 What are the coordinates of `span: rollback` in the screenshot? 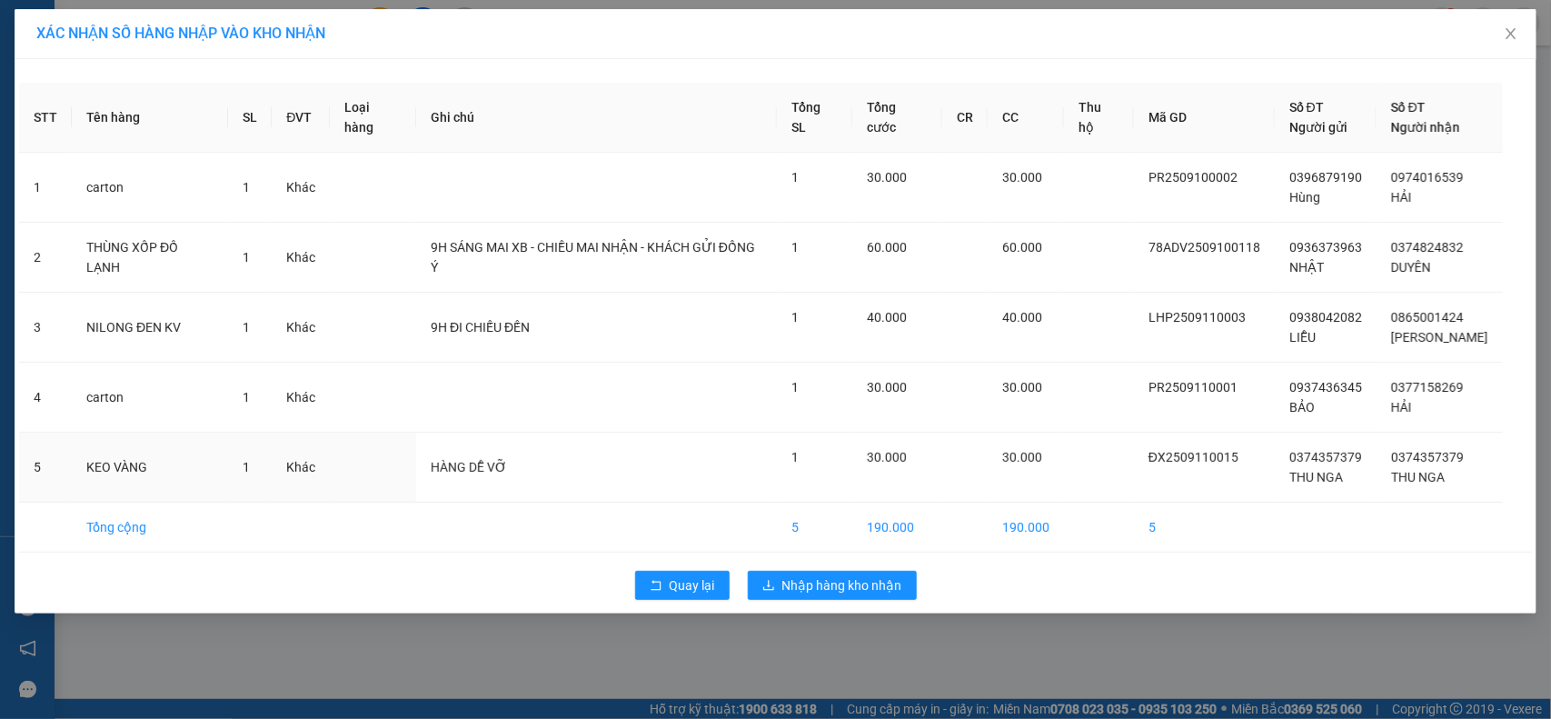 It's located at (656, 586).